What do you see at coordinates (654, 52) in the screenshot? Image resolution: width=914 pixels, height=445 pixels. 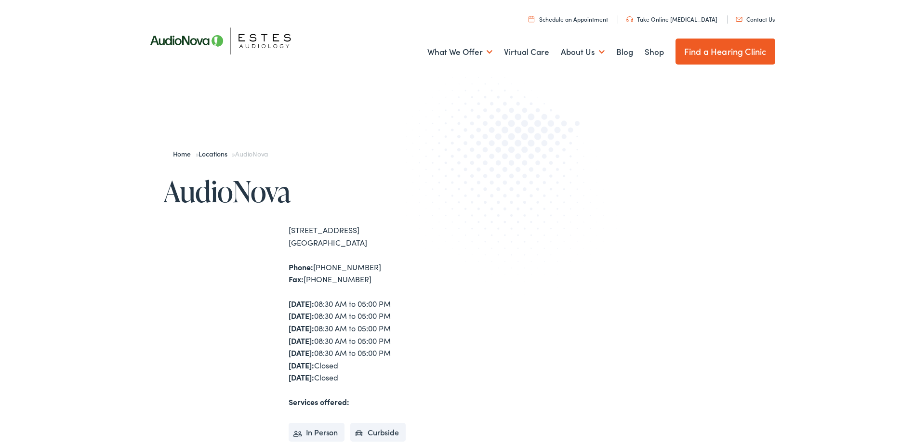 I see `a: Shop` at bounding box center [654, 52].